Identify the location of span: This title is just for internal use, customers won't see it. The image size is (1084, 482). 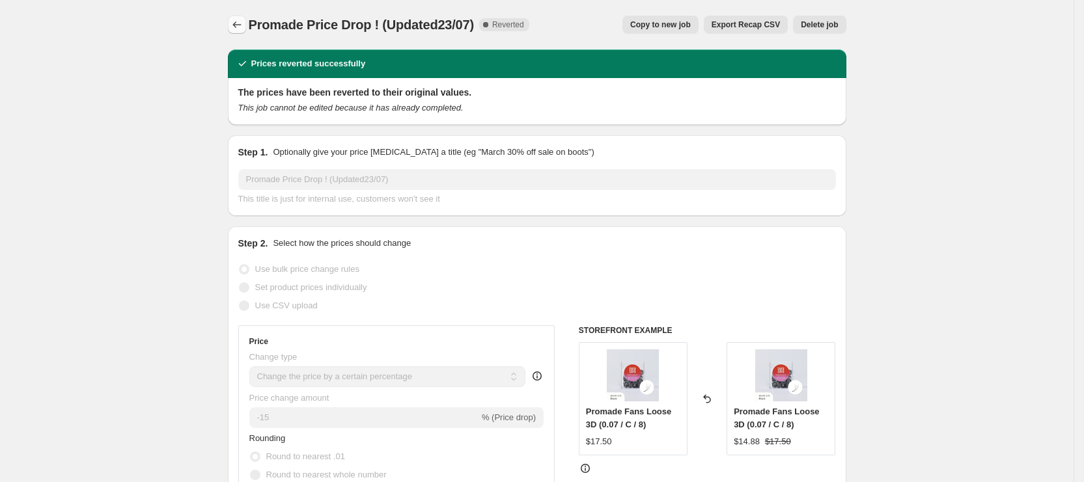
(339, 199).